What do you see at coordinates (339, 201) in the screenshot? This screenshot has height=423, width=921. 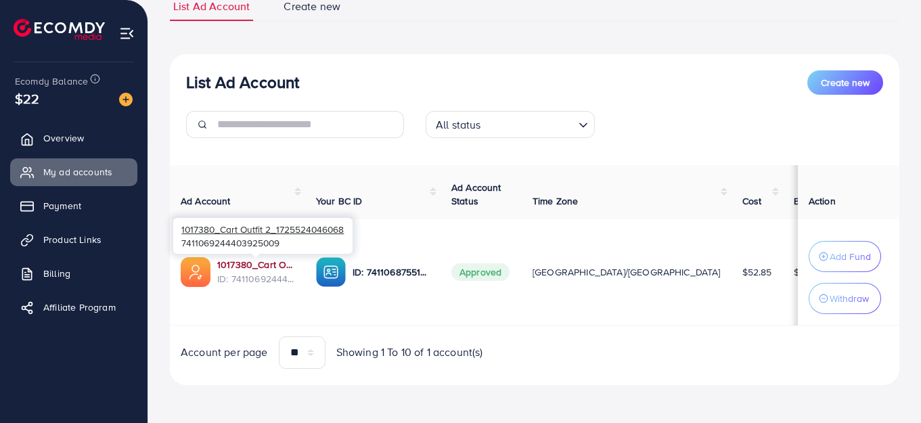 I see `span: Your BC ID` at bounding box center [339, 201].